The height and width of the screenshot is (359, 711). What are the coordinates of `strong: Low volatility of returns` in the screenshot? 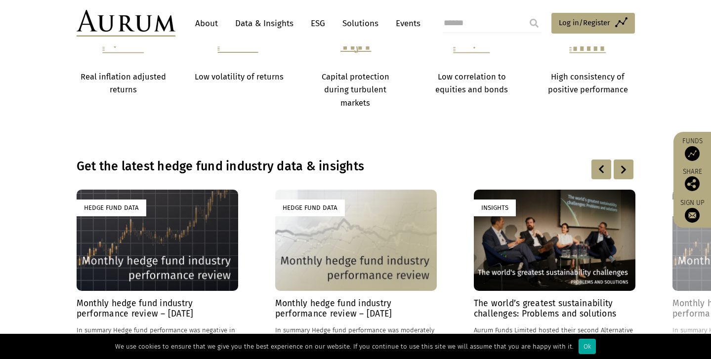 It's located at (239, 77).